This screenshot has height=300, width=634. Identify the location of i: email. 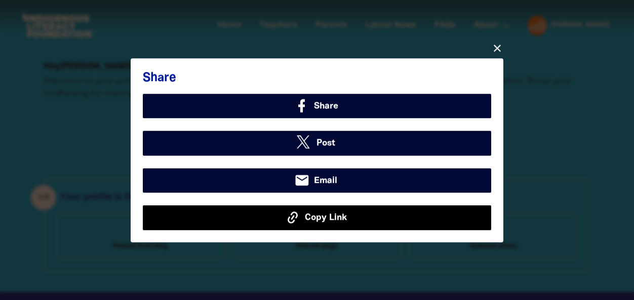
(302, 180).